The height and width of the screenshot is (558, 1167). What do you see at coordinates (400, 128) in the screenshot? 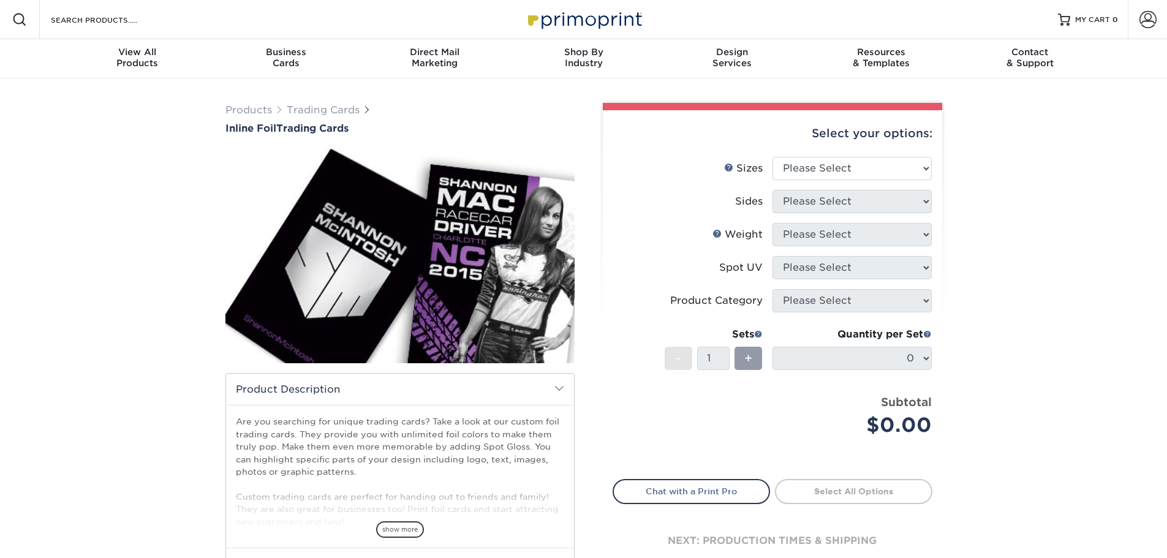
I see `h1: Trading Cards` at bounding box center [400, 128].